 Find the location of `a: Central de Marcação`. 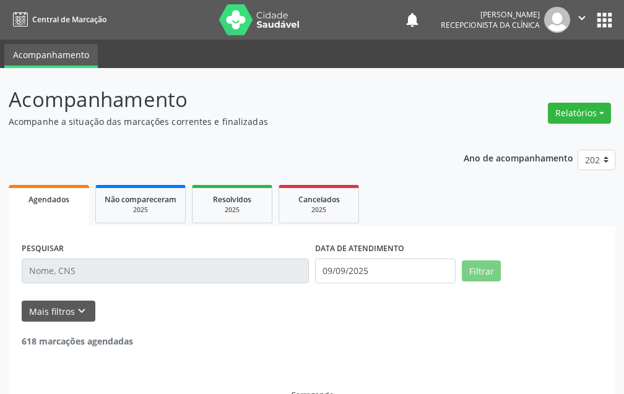

a: Central de Marcação is located at coordinates (58, 19).